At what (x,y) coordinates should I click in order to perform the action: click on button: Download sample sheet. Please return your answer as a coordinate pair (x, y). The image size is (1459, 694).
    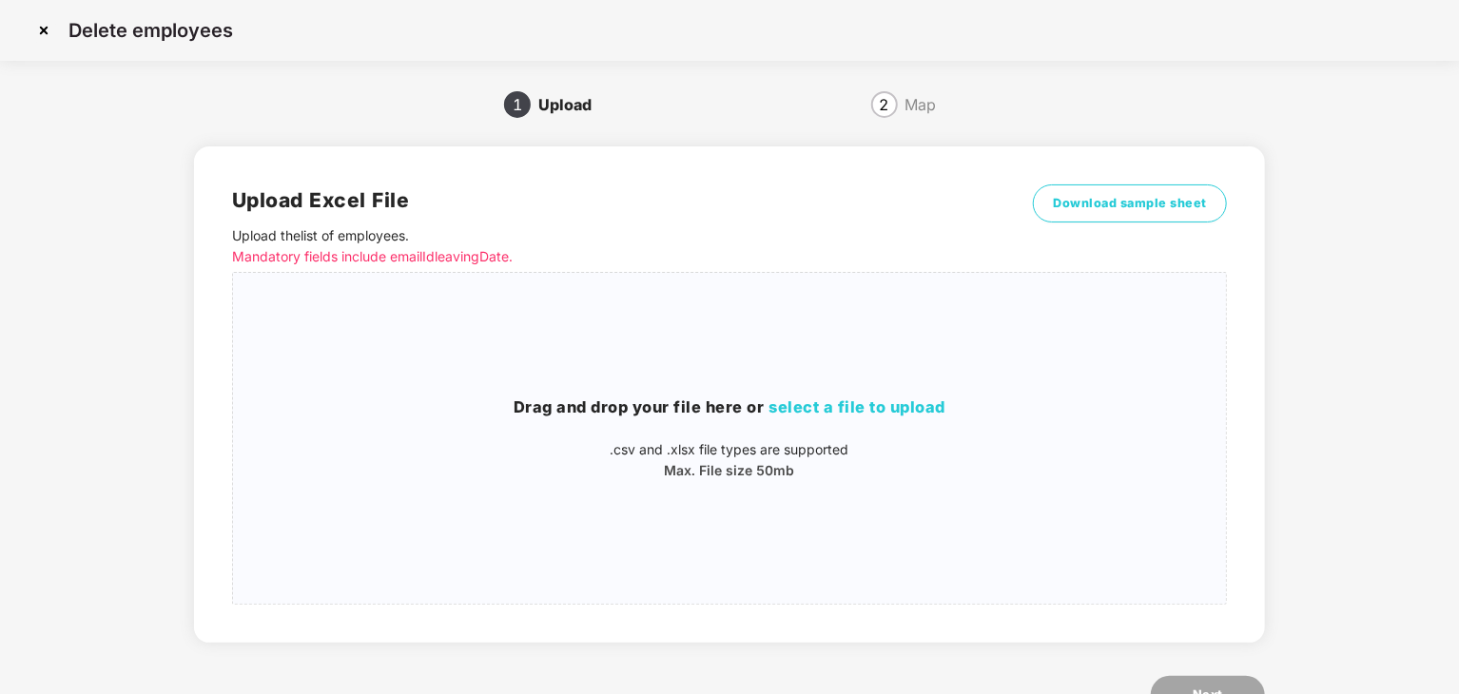
    Looking at the image, I should click on (1130, 204).